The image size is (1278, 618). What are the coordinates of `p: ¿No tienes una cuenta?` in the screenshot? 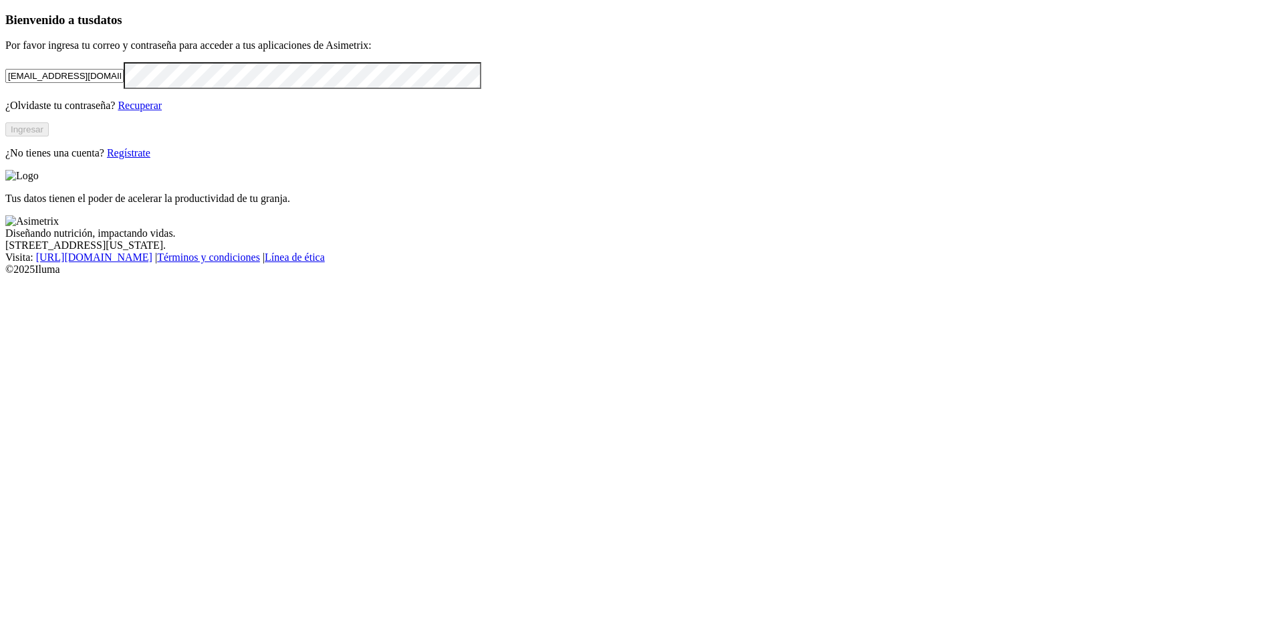 It's located at (639, 153).